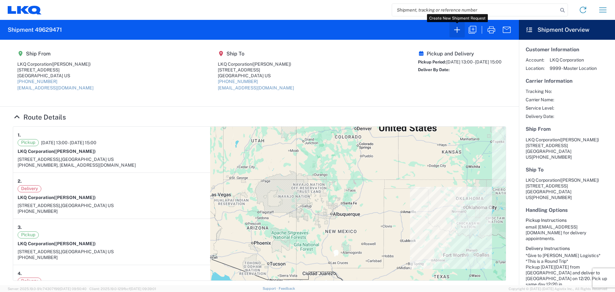 This screenshot has height=292, width=615. What do you see at coordinates (540, 116) in the screenshot?
I see `span: Delivery Date:` at bounding box center [540, 116].